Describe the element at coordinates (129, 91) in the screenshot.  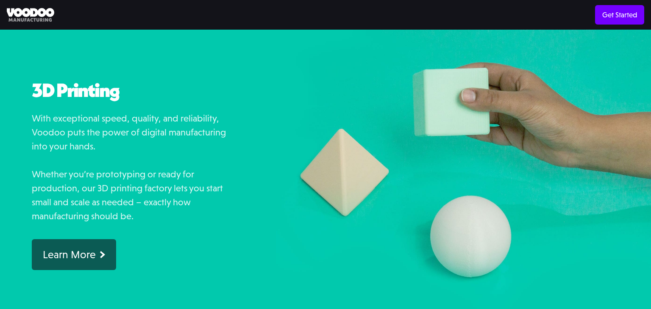
I see `h2: 3D Printing` at that location.